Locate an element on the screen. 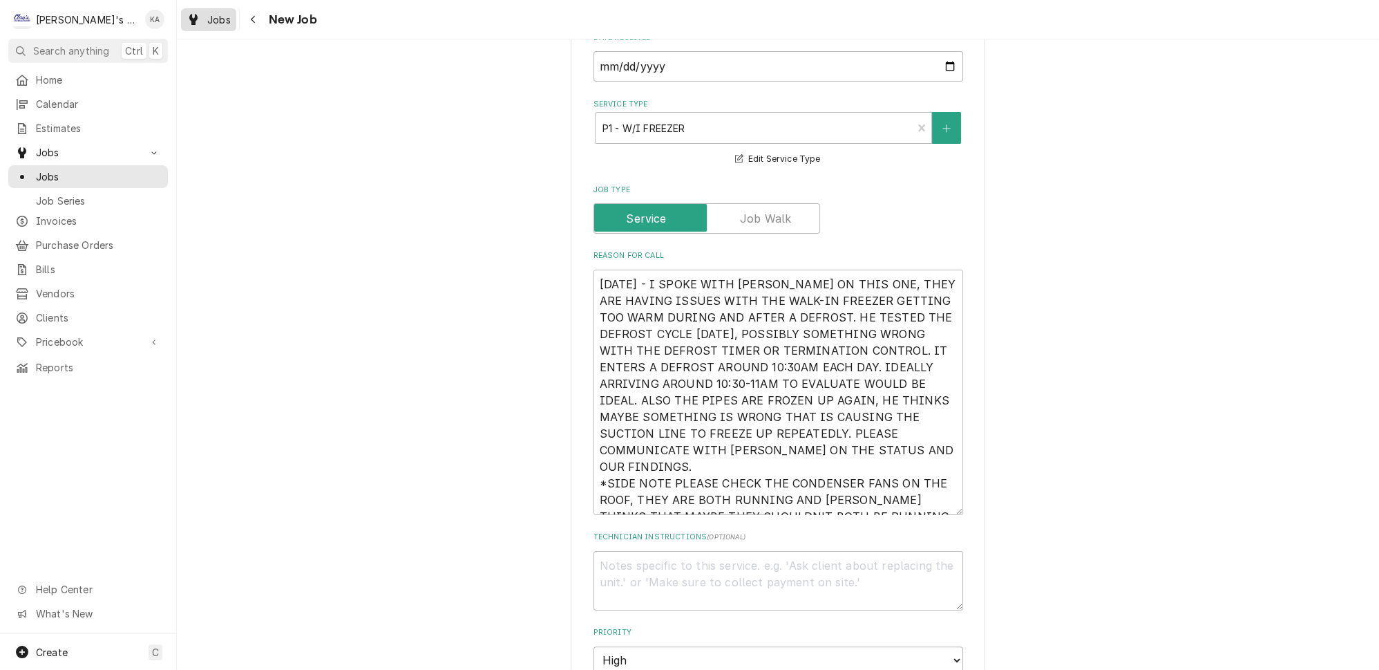 The width and height of the screenshot is (1379, 670). span: Create is located at coordinates (52, 652).